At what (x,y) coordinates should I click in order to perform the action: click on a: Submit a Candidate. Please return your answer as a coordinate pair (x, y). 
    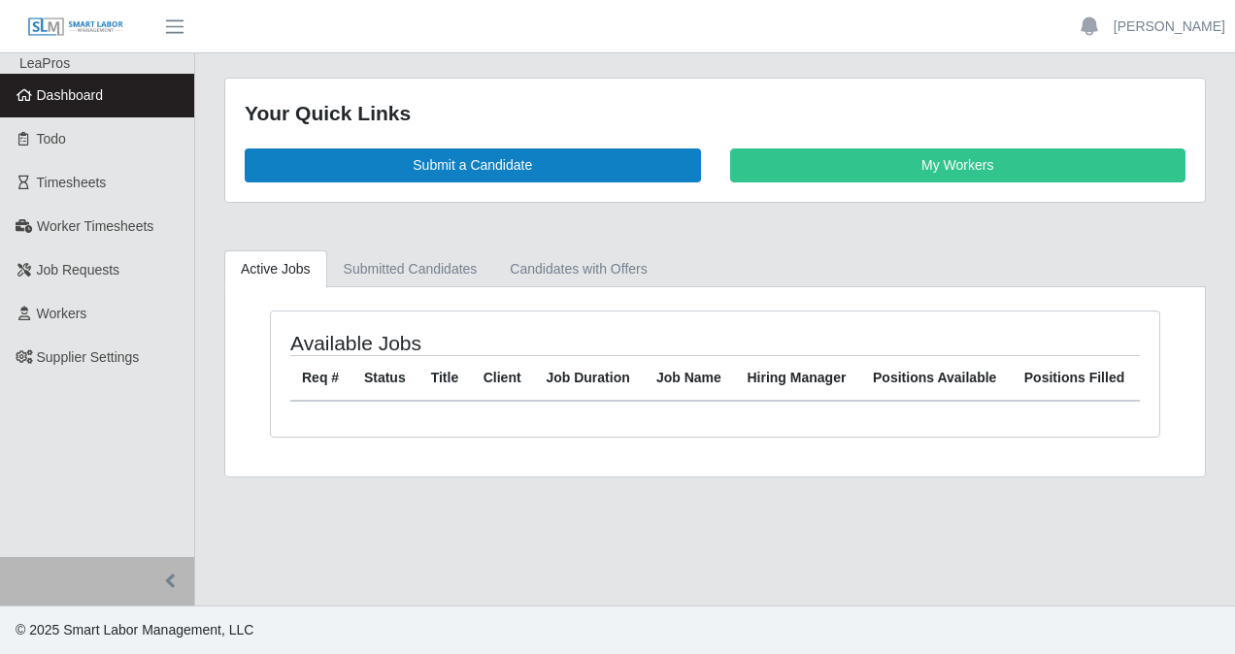
    Looking at the image, I should click on (473, 165).